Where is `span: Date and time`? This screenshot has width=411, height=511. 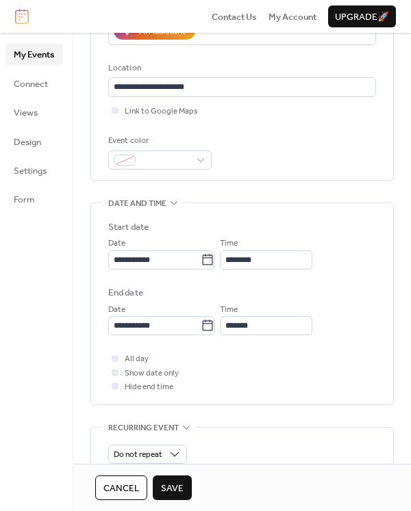
span: Date and time is located at coordinates (137, 204).